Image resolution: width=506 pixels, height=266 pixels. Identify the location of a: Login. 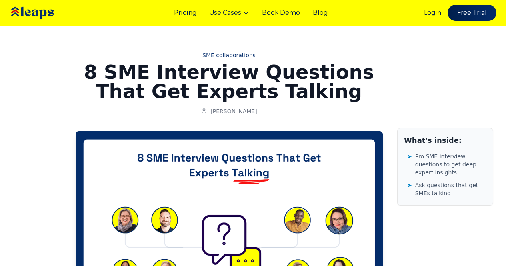
(432, 13).